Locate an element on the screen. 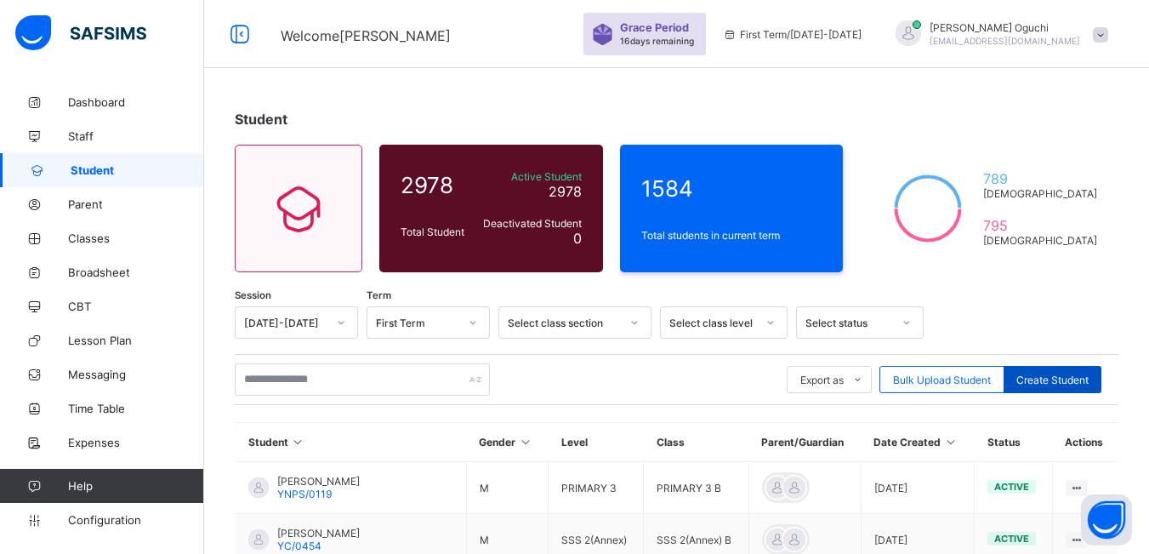 The image size is (1149, 554). button: Open asap is located at coordinates (1107, 520).